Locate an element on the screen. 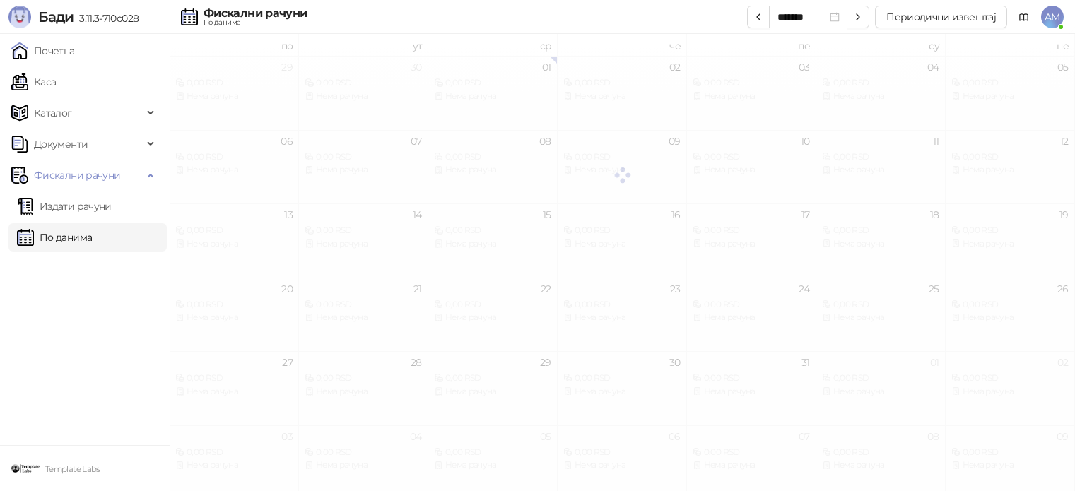 This screenshot has width=1075, height=491. span: 3.11.3-710c028 is located at coordinates (106, 18).